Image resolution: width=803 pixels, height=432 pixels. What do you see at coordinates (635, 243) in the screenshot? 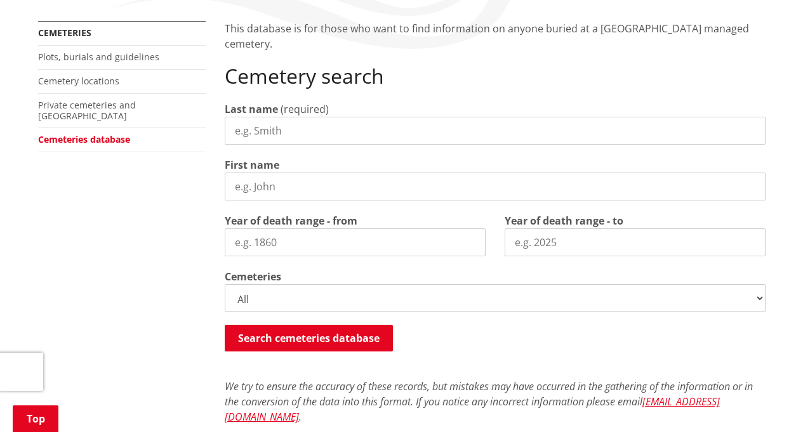
I see `input: e.g. 2025` at bounding box center [635, 243].